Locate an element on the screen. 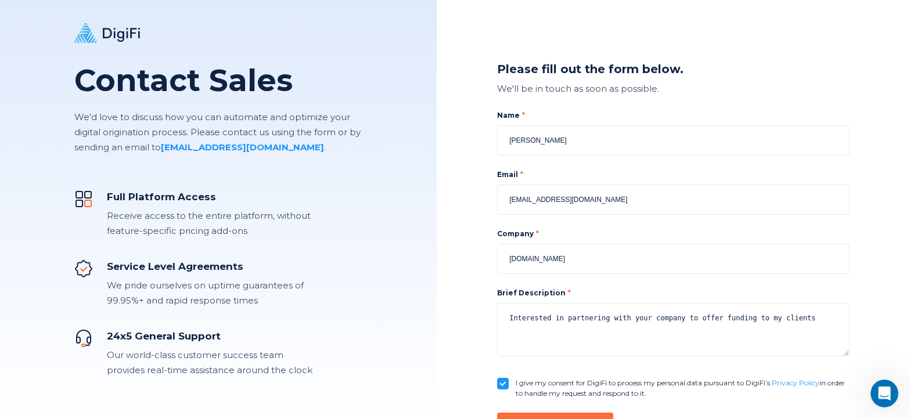 The height and width of the screenshot is (419, 910). label: Company is located at coordinates (673, 234).